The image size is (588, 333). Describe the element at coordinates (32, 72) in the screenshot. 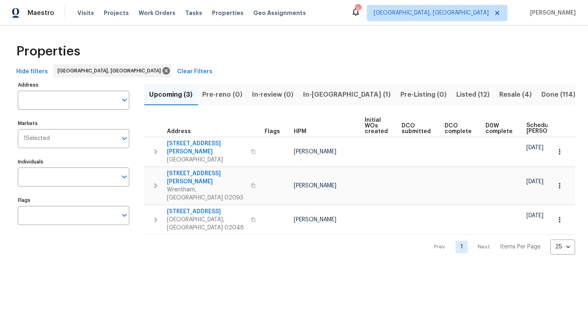

I see `span: Hide filters` at that location.